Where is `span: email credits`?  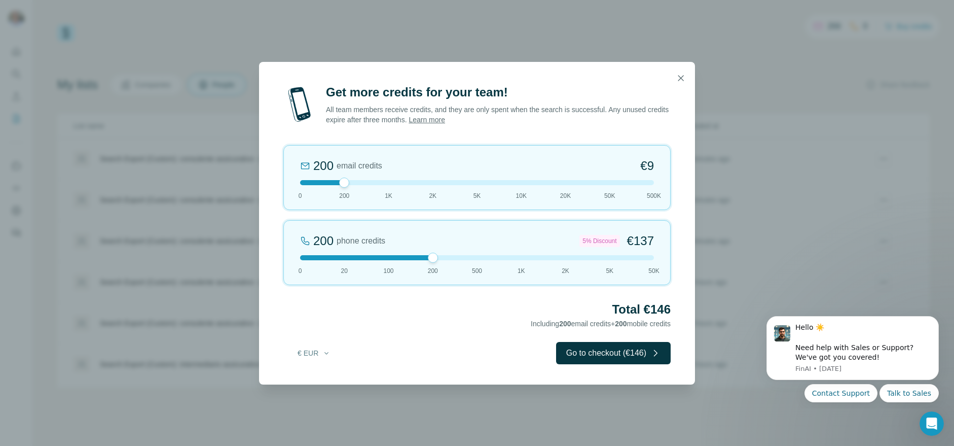 span: email credits is located at coordinates (359, 166).